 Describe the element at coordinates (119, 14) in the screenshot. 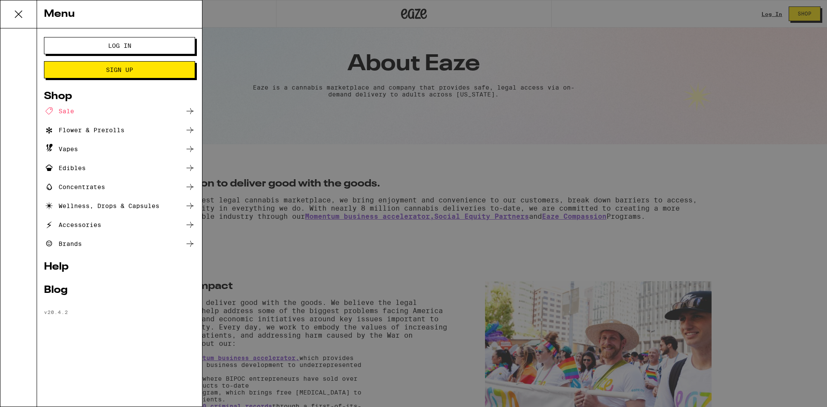

I see `div: Menu` at that location.